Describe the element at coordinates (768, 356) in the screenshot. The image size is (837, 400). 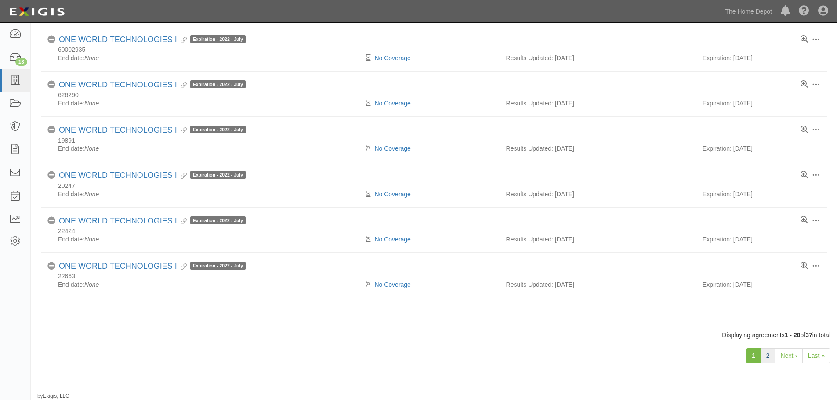
I see `a: 2` at that location.